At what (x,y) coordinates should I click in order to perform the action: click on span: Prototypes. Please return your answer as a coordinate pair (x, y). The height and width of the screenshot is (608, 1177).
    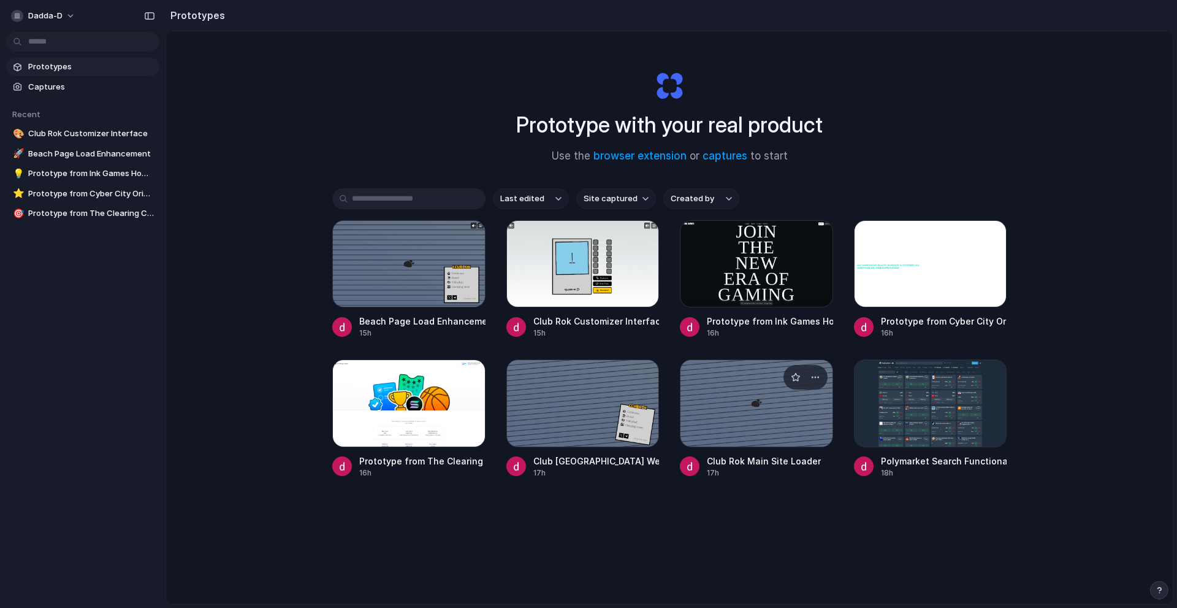
    Looking at the image, I should click on (91, 67).